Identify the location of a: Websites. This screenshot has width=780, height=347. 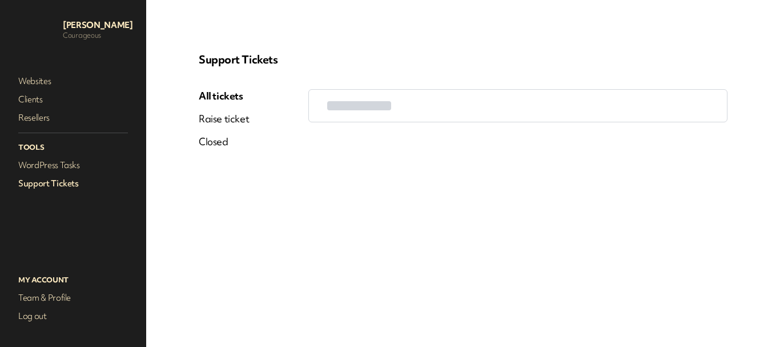
(73, 81).